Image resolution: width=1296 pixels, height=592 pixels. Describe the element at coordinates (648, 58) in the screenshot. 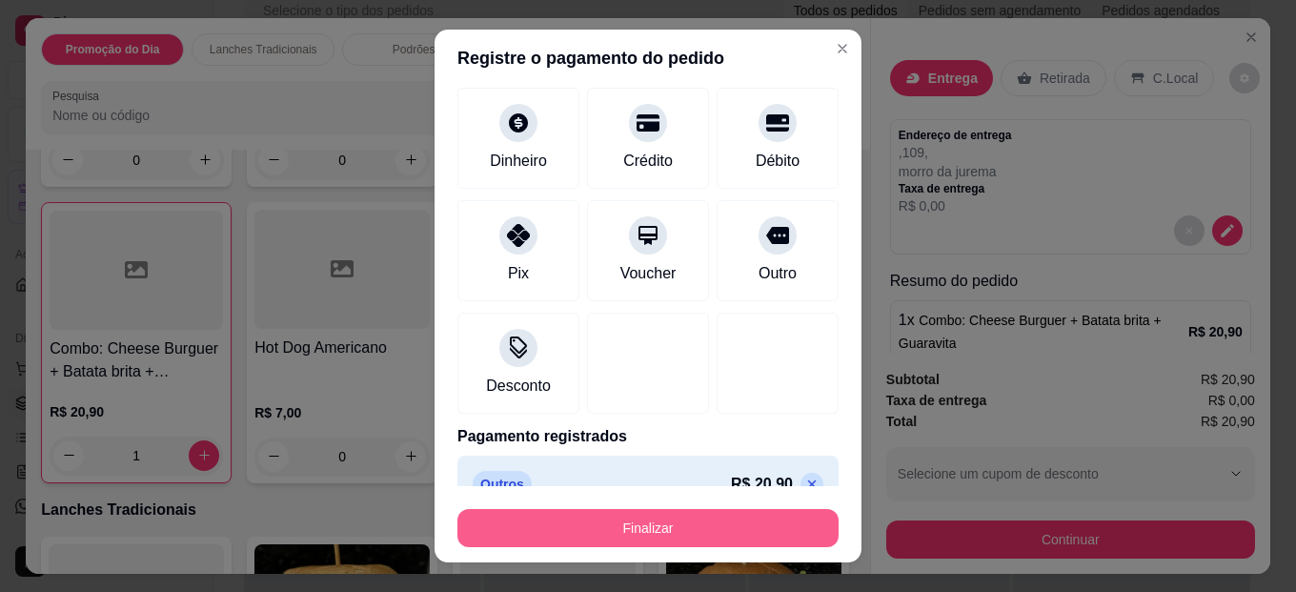

I see `header: Registre o pagamento do pedido` at that location.